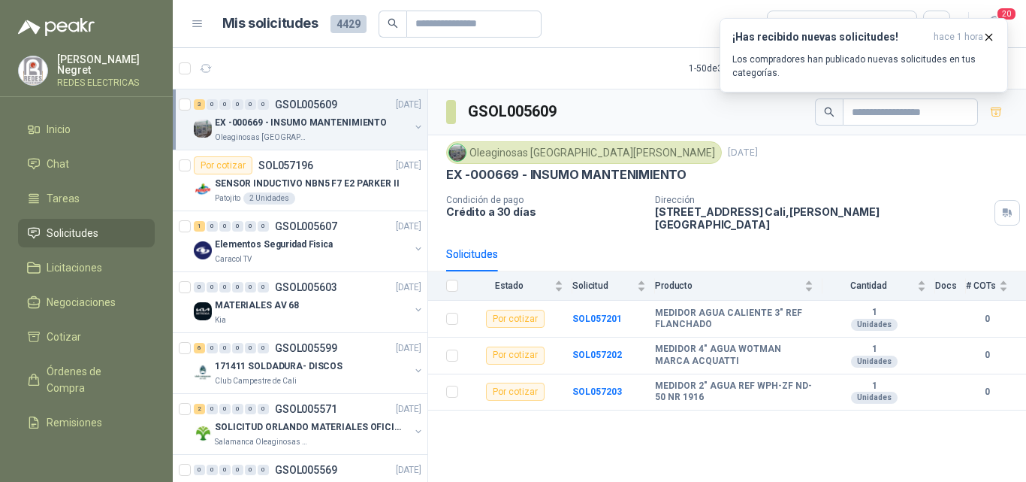 The height and width of the screenshot is (482, 1026). I want to click on a: Chat, so click(86, 164).